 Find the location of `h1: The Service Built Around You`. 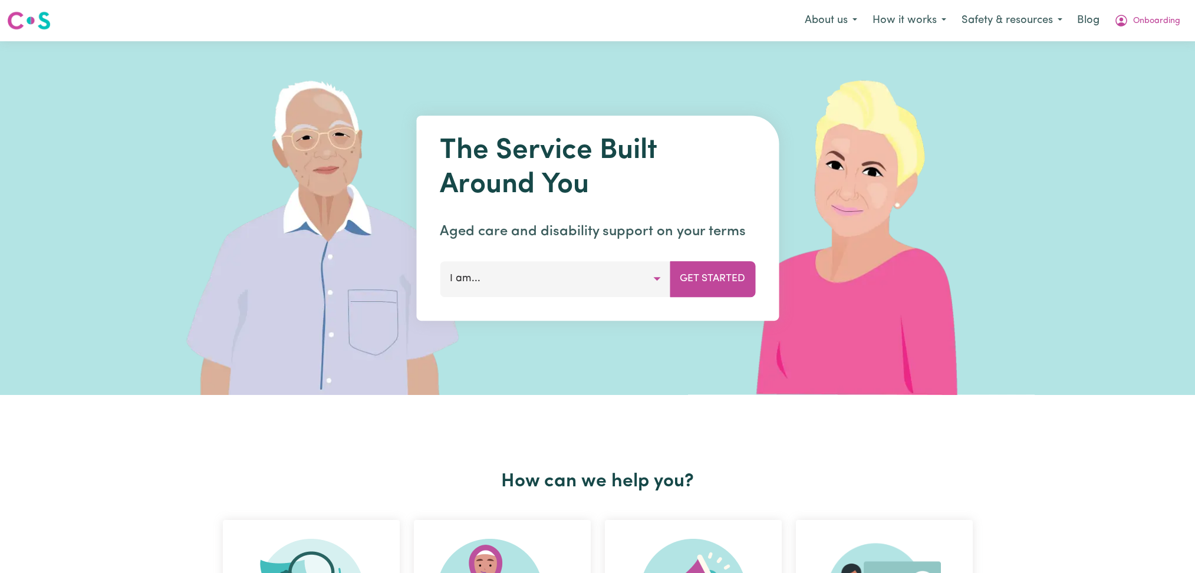

h1: The Service Built Around You is located at coordinates (597, 168).